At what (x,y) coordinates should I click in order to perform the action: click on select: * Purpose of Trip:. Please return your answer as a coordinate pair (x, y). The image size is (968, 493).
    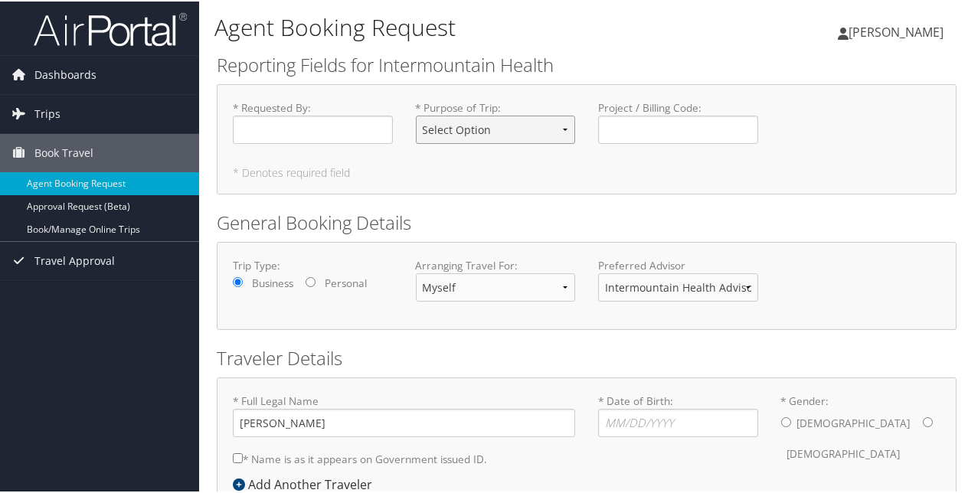
    Looking at the image, I should click on (495, 128).